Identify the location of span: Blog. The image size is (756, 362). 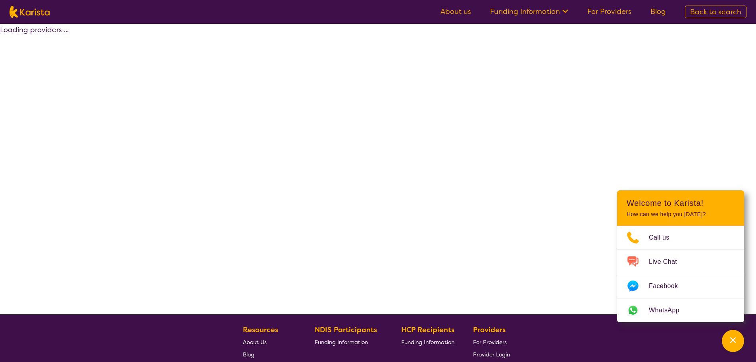
(249, 354).